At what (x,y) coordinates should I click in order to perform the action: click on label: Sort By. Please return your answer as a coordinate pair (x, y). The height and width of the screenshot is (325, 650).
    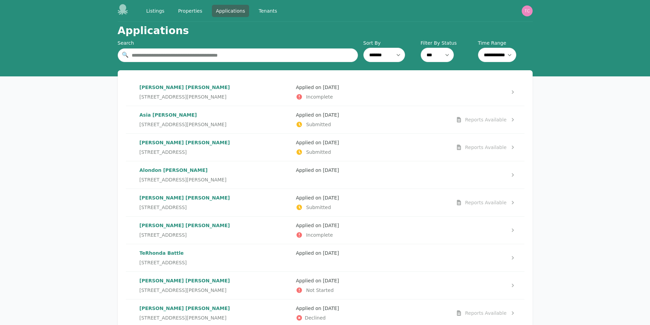
    Looking at the image, I should click on (391, 43).